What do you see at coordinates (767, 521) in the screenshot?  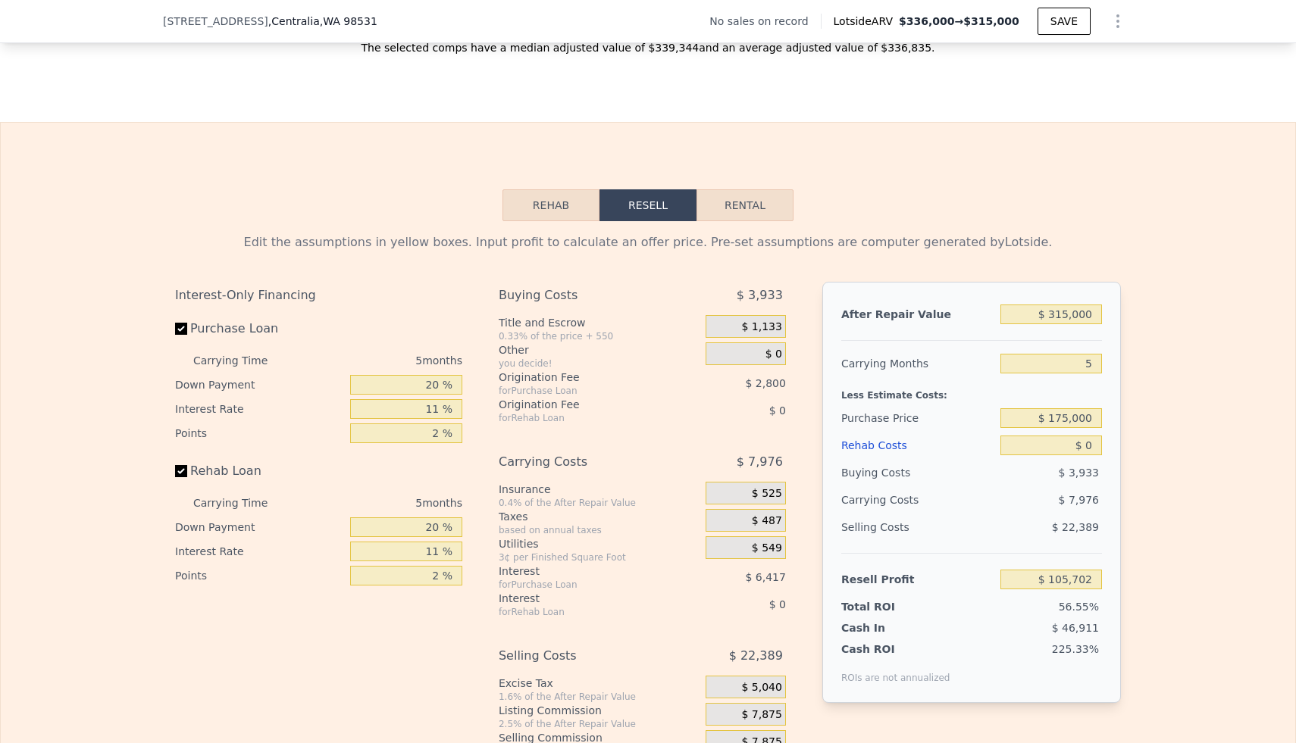 I see `span: $ 487` at bounding box center [767, 521].